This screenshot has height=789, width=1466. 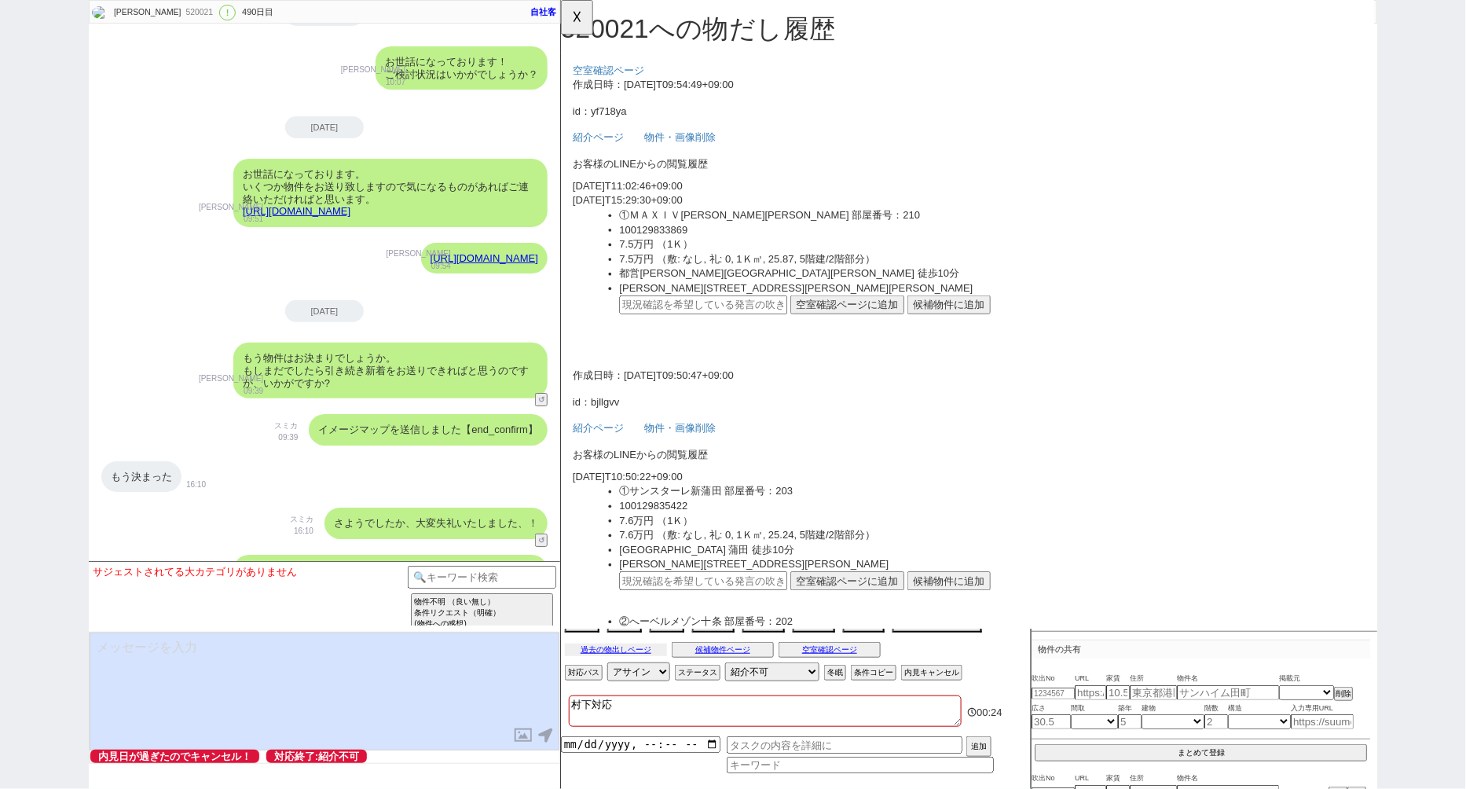 I want to click on a: 空室確認ページ, so click(x=51, y=75).